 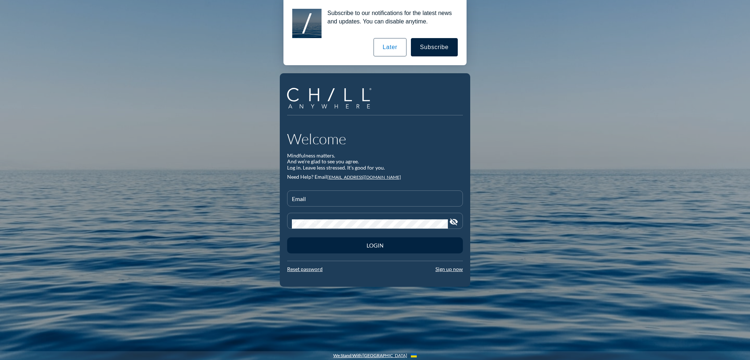 I want to click on a: Sign up now, so click(x=449, y=269).